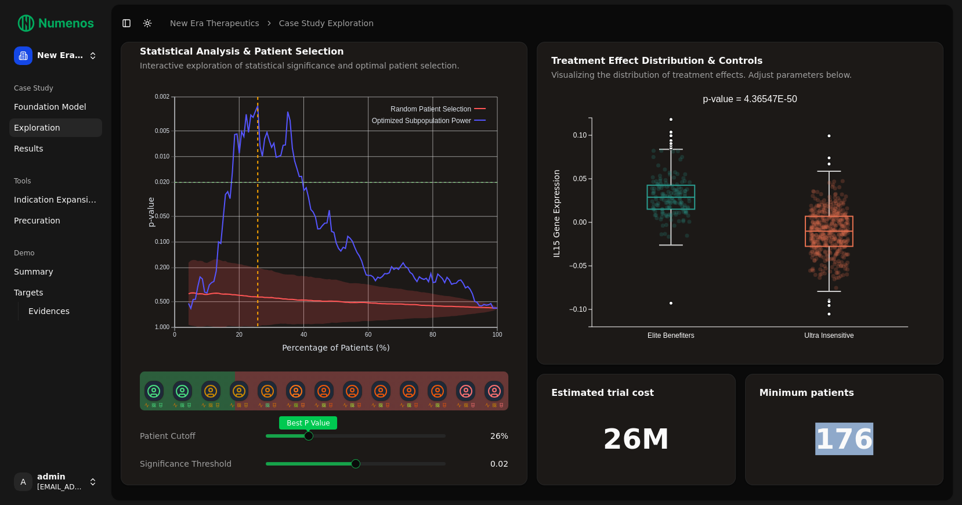 This screenshot has width=962, height=505. I want to click on img: Numenos, so click(56, 23).